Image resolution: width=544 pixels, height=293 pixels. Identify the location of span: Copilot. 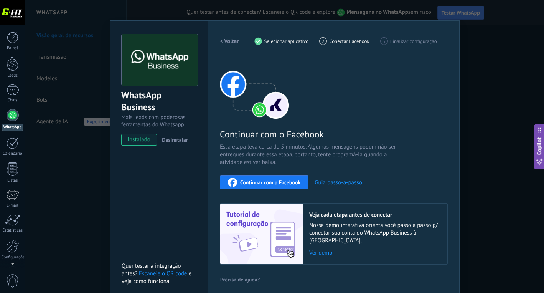
(539, 146).